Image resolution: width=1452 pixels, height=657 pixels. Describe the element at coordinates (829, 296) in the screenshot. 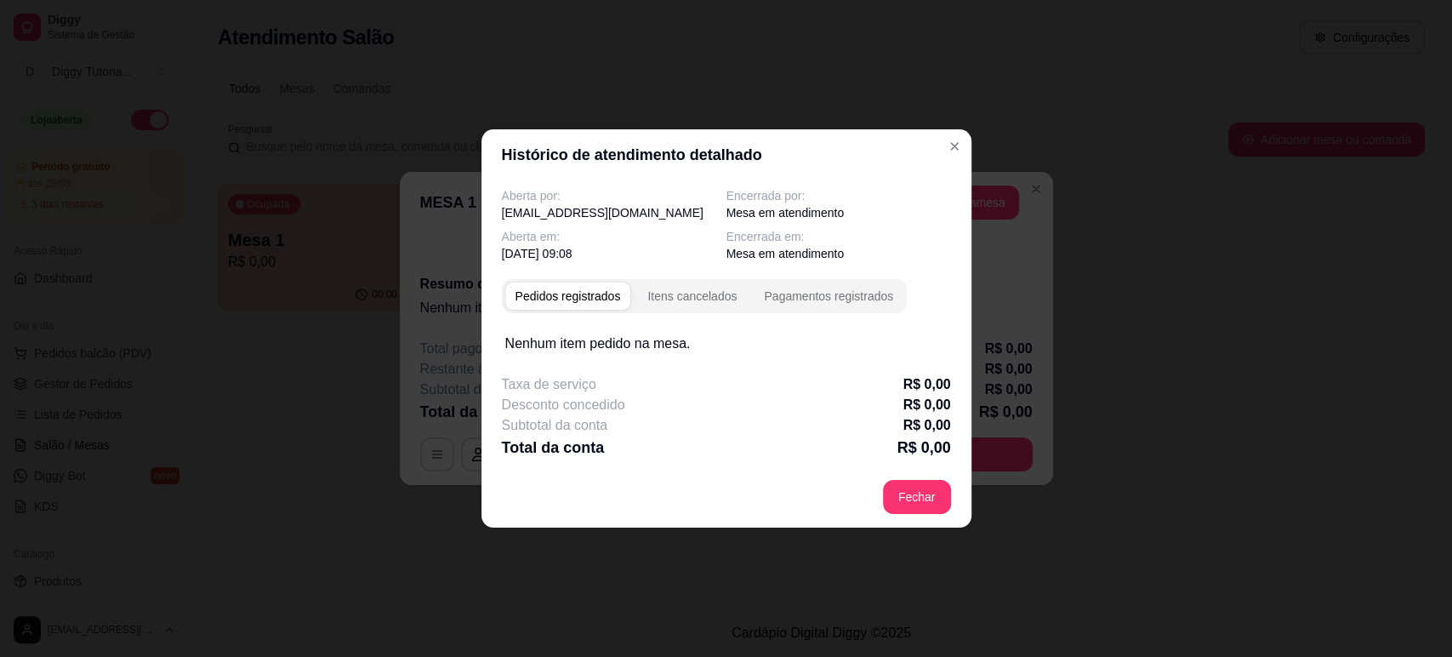

I see `div: Pagamentos registrados` at that location.